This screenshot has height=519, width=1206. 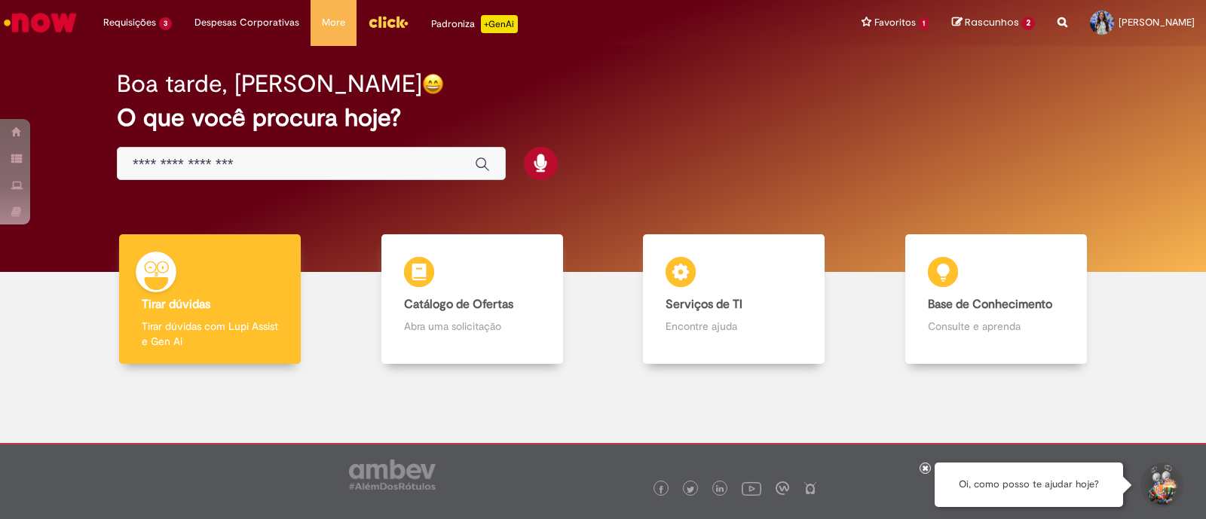 I want to click on img: logo_footer_ambev_rotulo_gray.png, so click(x=392, y=475).